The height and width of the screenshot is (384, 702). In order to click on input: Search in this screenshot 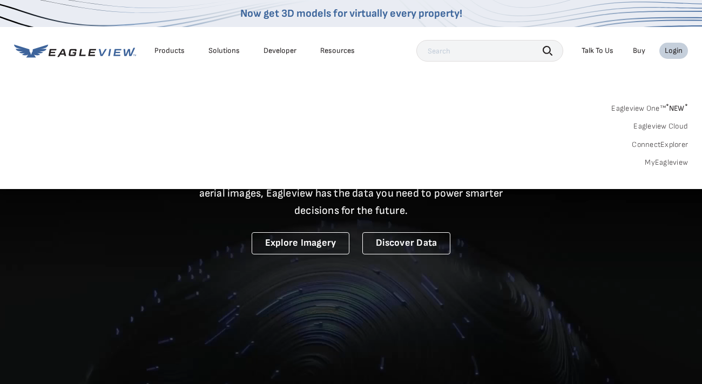, I will do `click(490, 51)`.